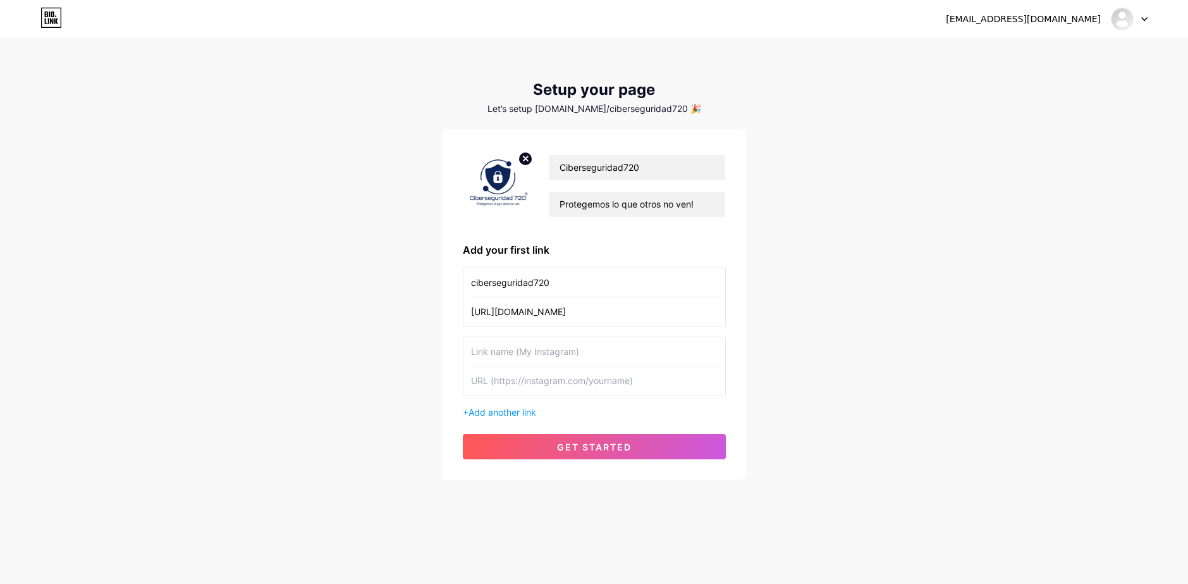 This screenshot has height=584, width=1188. Describe the element at coordinates (594, 446) in the screenshot. I see `button: get started` at that location.